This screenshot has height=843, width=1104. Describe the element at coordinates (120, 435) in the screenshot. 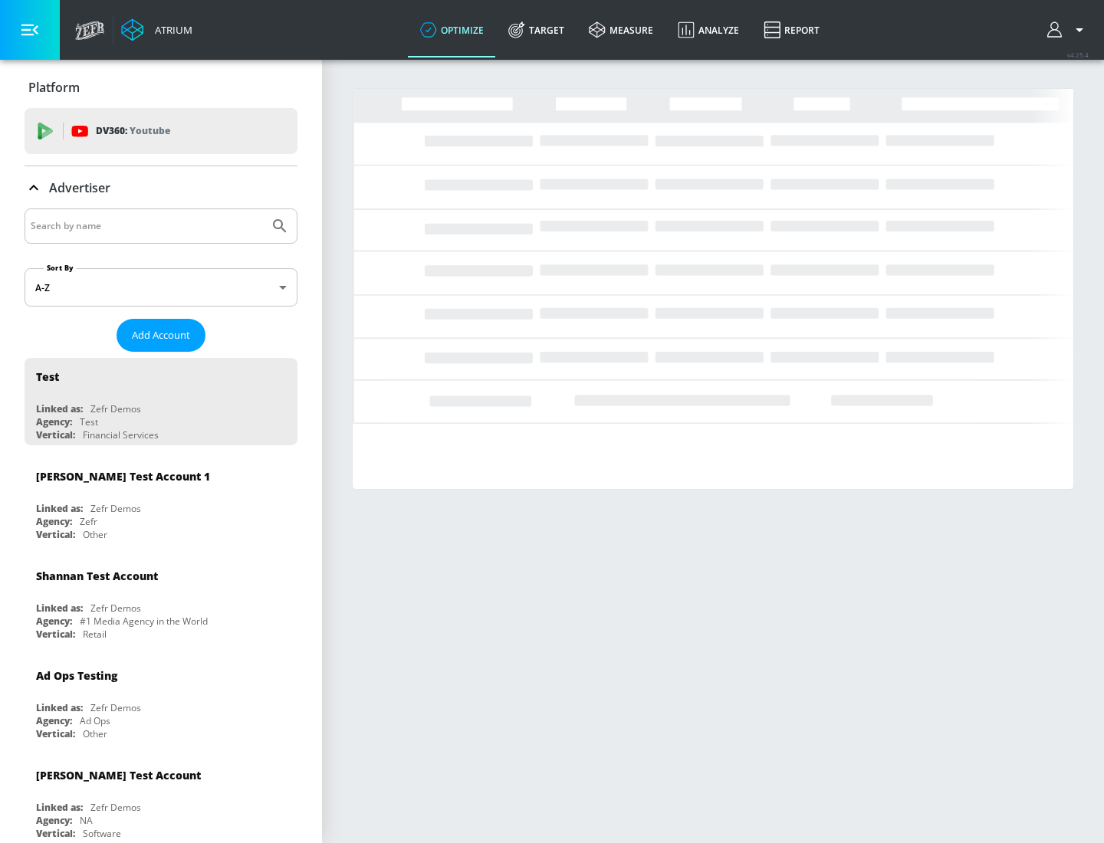

I see `div: Financial Services` at that location.